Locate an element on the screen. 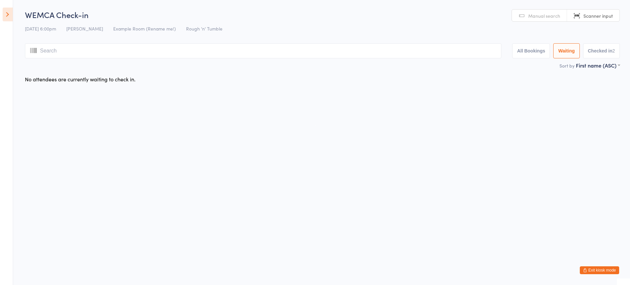  label: Sort by is located at coordinates (567, 66).